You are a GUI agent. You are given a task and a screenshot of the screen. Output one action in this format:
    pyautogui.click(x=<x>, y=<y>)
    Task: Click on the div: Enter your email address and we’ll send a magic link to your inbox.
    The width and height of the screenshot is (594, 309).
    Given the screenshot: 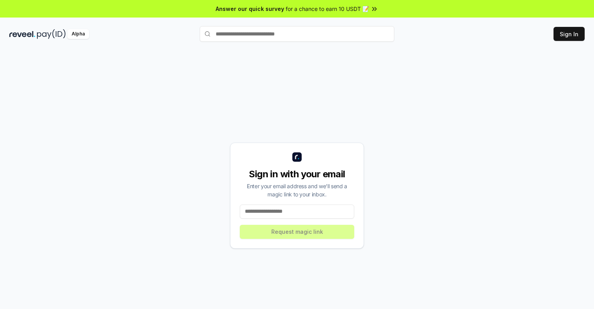 What is the action you would take?
    pyautogui.click(x=297, y=190)
    